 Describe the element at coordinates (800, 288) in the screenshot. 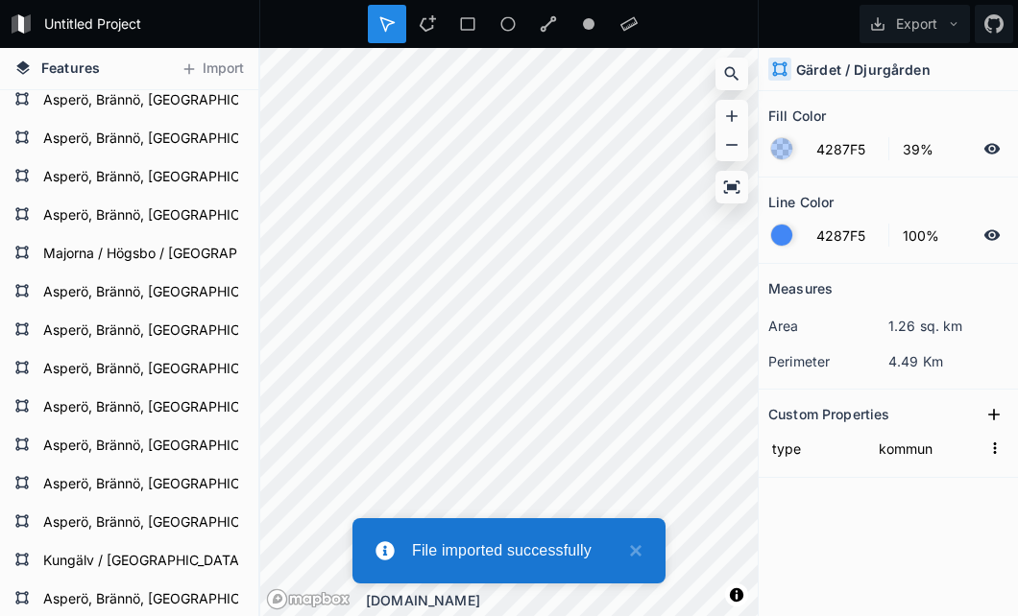

I see `h2: Measures` at that location.